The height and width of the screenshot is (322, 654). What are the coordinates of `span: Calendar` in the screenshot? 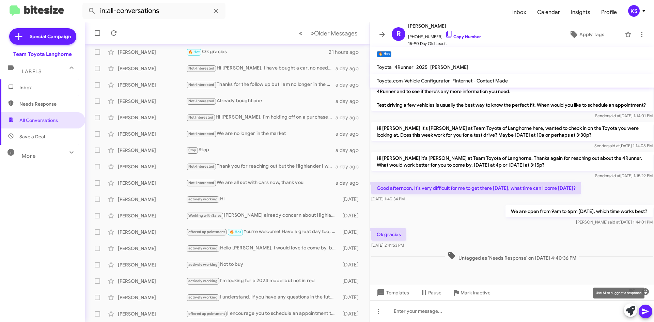 It's located at (548, 12).